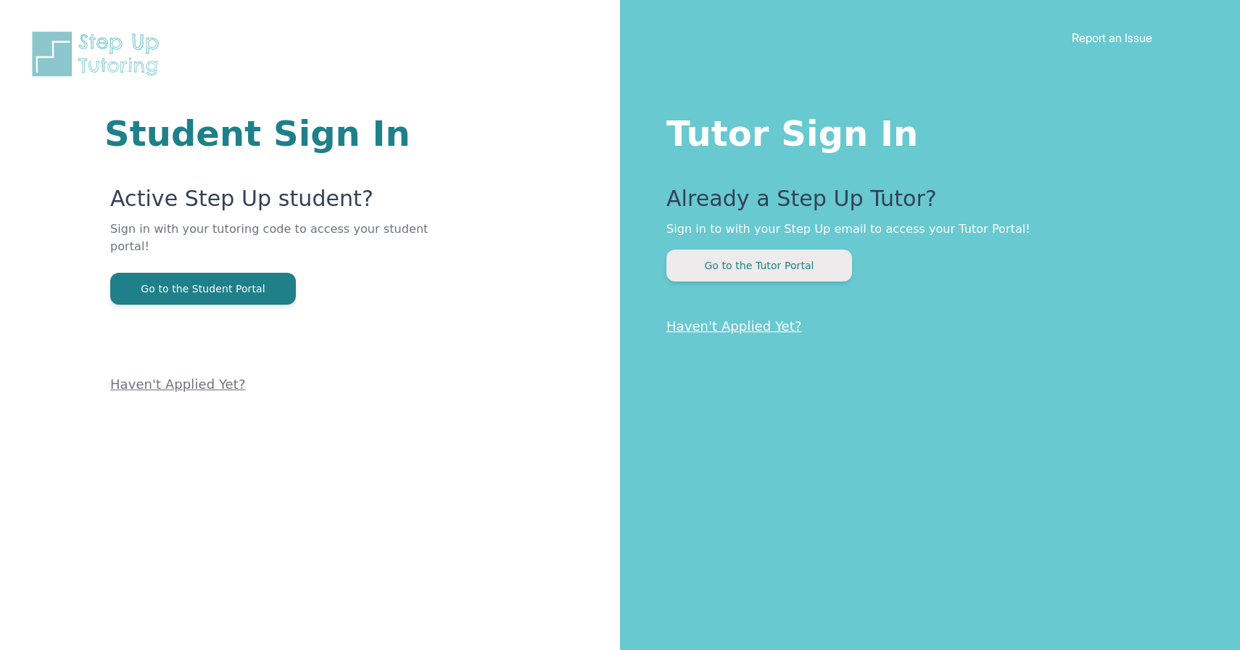  Describe the element at coordinates (203, 289) in the screenshot. I see `button: Go to the Student Portal` at that location.